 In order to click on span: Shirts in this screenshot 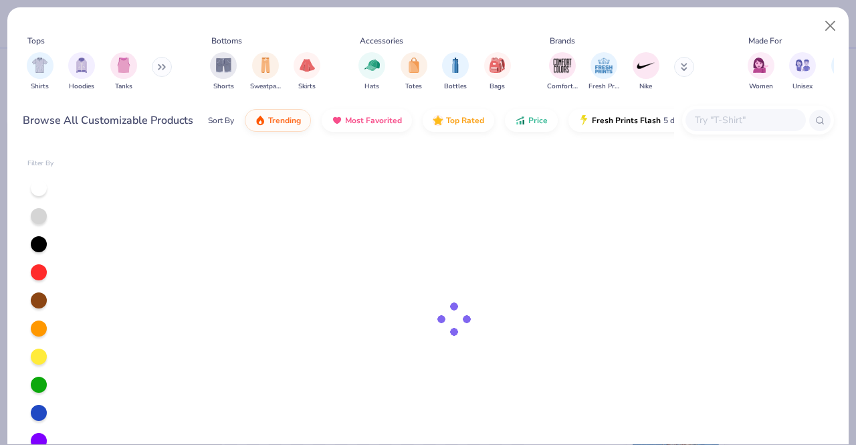, I will do `click(39, 86)`.